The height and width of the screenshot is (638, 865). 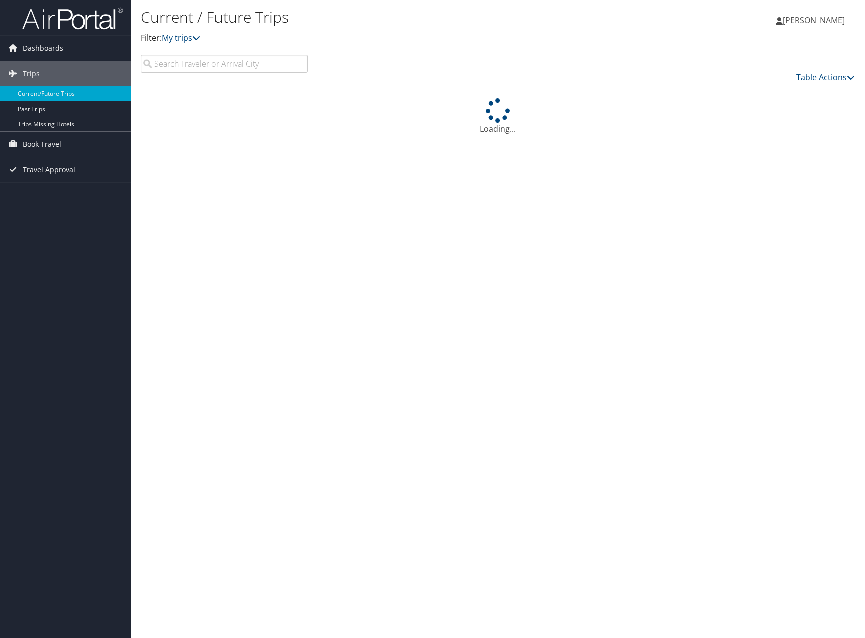 What do you see at coordinates (49, 170) in the screenshot?
I see `span: Travel Approval` at bounding box center [49, 170].